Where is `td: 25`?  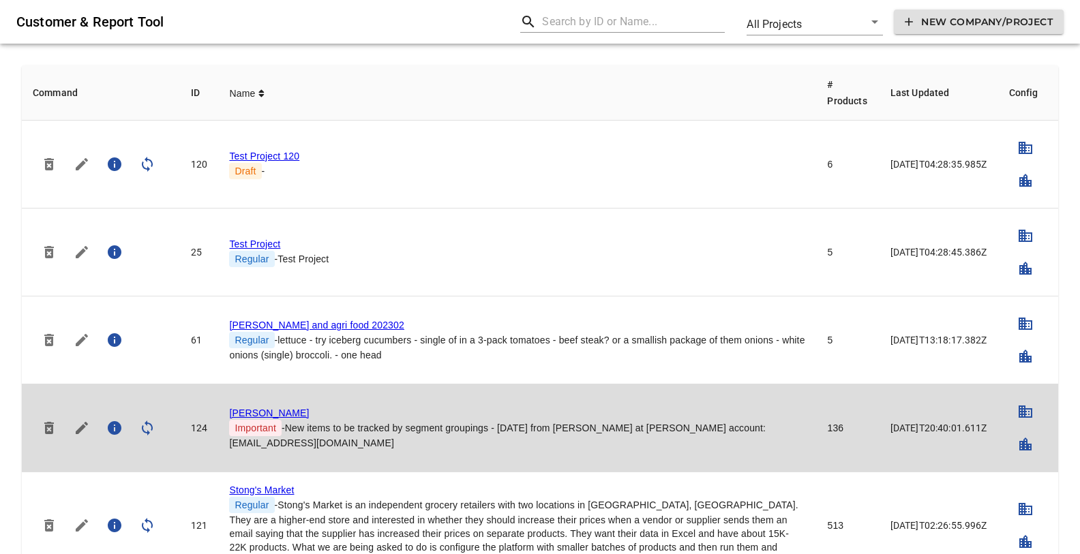 td: 25 is located at coordinates (199, 252).